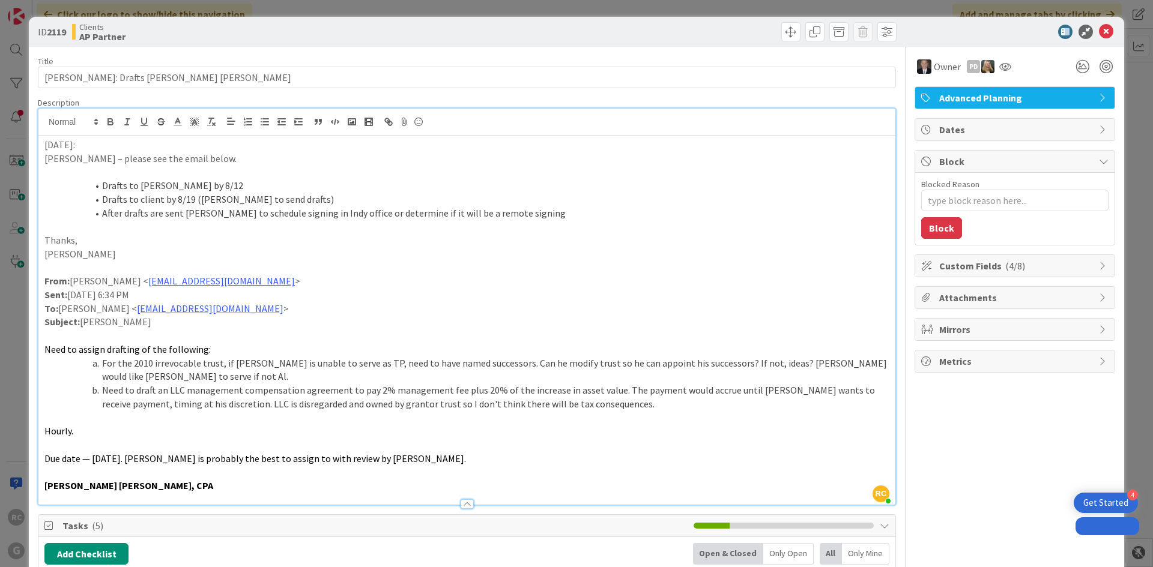 The width and height of the screenshot is (1153, 567). What do you see at coordinates (1016, 161) in the screenshot?
I see `span: Block` at bounding box center [1016, 161].